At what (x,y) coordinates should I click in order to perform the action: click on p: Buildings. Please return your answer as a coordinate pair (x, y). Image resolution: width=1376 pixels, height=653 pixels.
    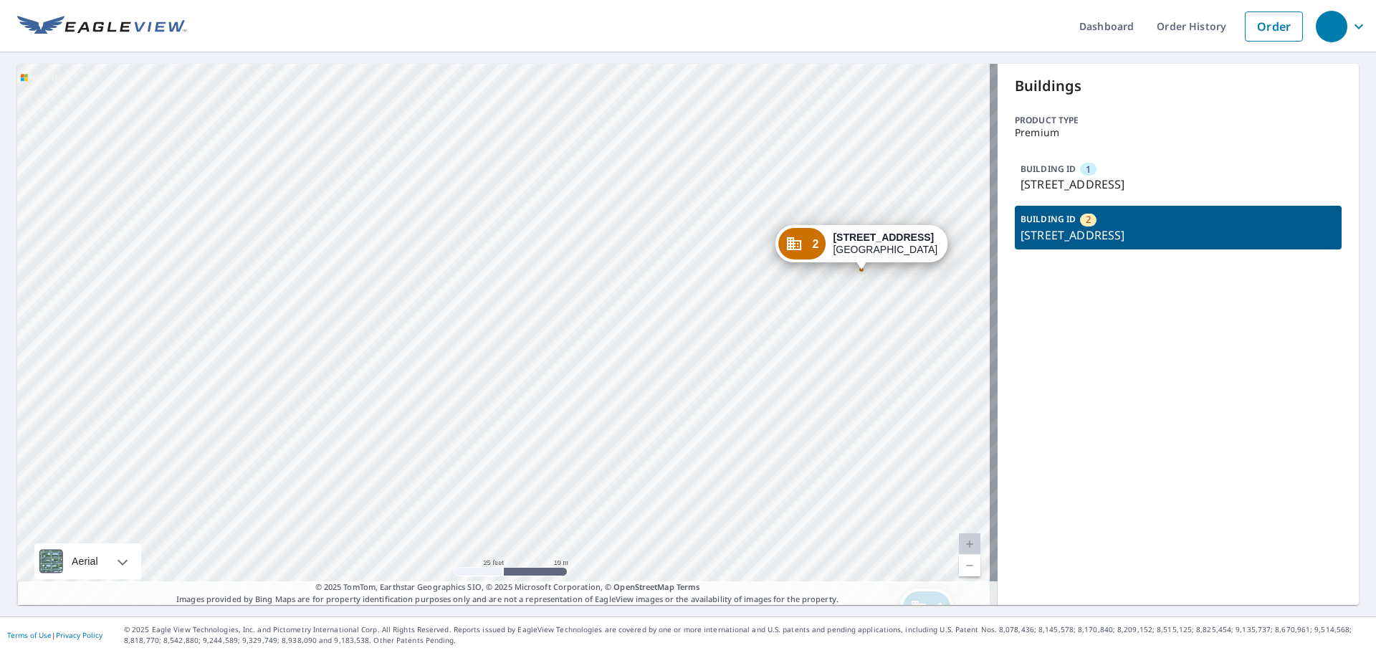
    Looking at the image, I should click on (1178, 86).